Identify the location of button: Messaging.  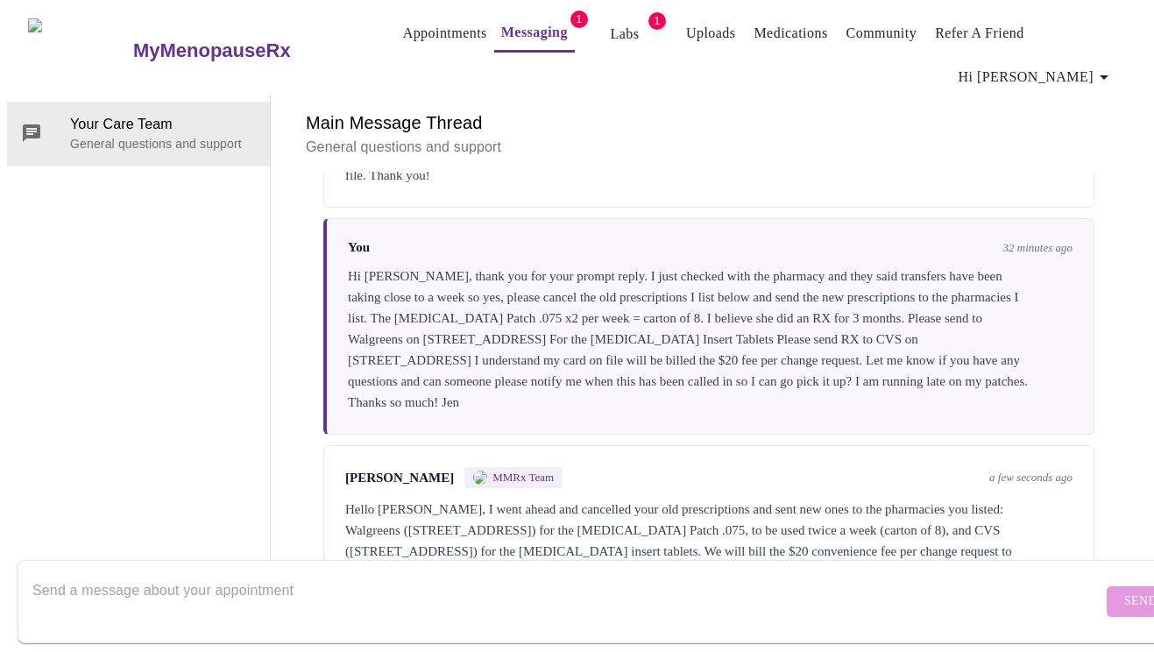
(534, 33).